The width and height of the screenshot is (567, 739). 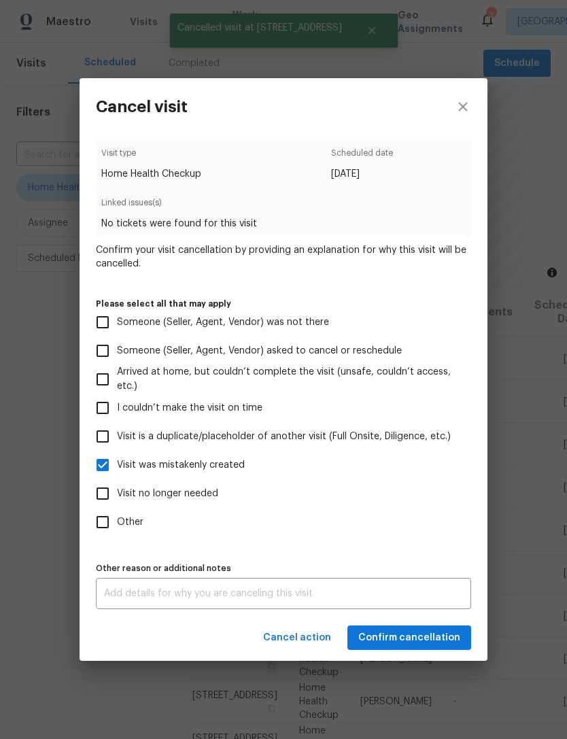 What do you see at coordinates (130, 522) in the screenshot?
I see `span: Other` at bounding box center [130, 522].